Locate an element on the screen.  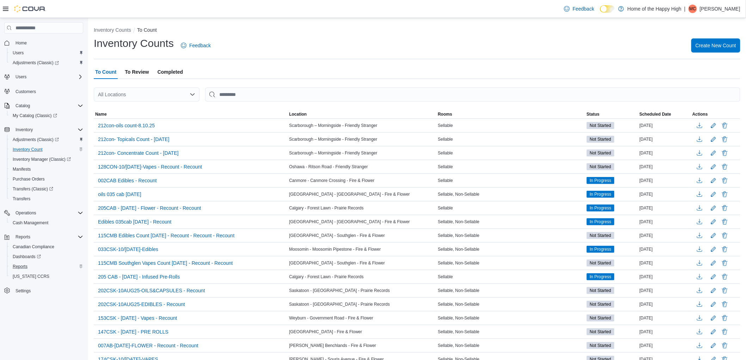
a: Purchase Orders is located at coordinates (29, 179).